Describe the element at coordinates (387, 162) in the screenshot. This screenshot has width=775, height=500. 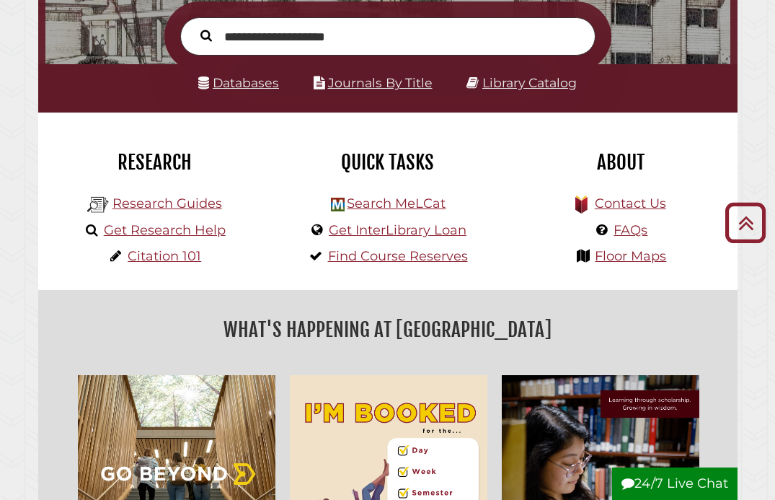
I see `h2: Quick Tasks` at that location.